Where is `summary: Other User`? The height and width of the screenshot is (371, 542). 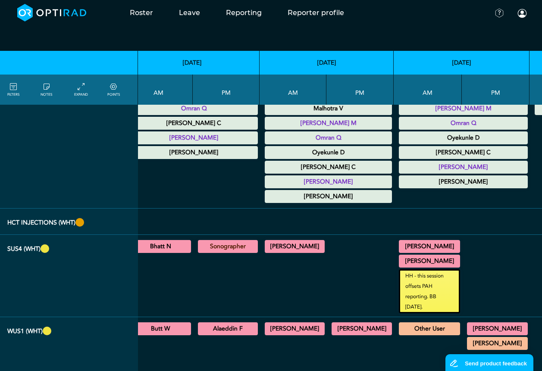
summary: Other User is located at coordinates (429, 329).